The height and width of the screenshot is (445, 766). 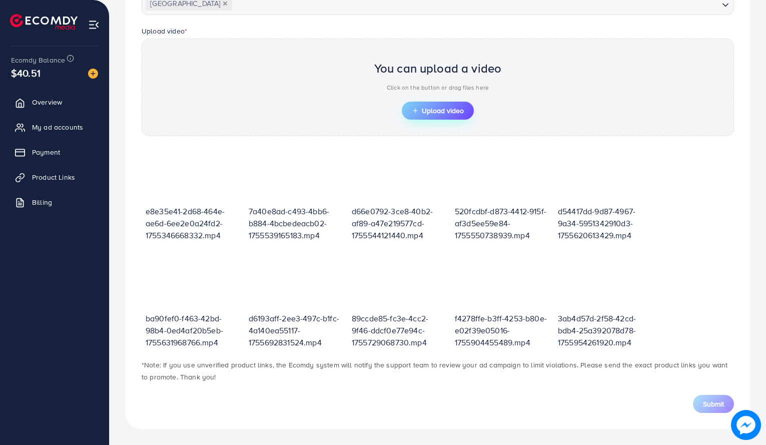 I want to click on p: f4278ffe-b3ff-4253-b80e-e02f39e05016-1755904455489.mp4, so click(x=502, y=330).